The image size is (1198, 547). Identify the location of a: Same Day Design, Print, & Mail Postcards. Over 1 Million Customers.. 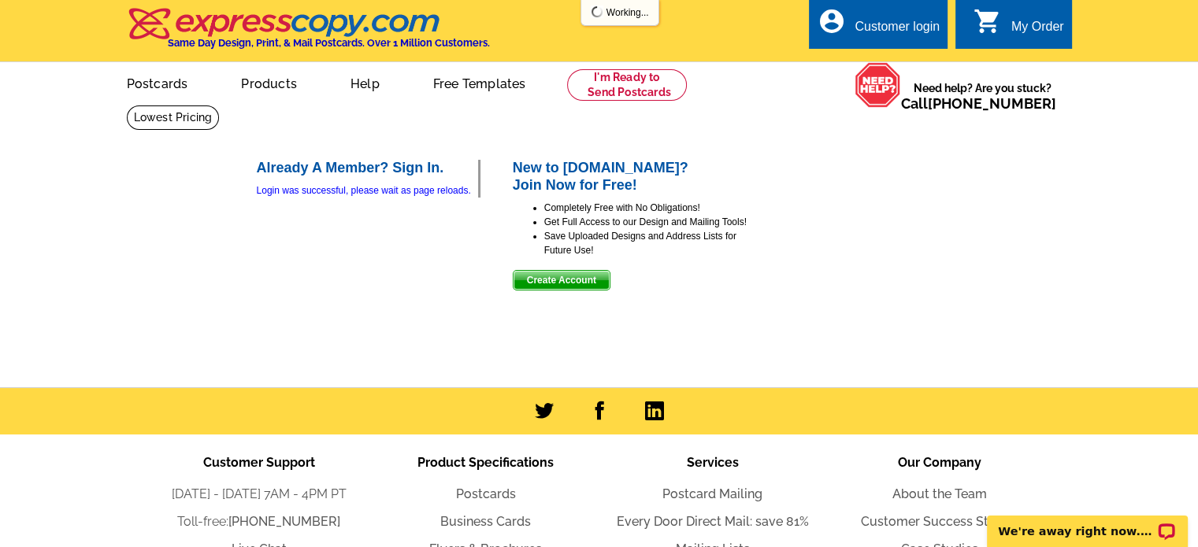
(308, 34).